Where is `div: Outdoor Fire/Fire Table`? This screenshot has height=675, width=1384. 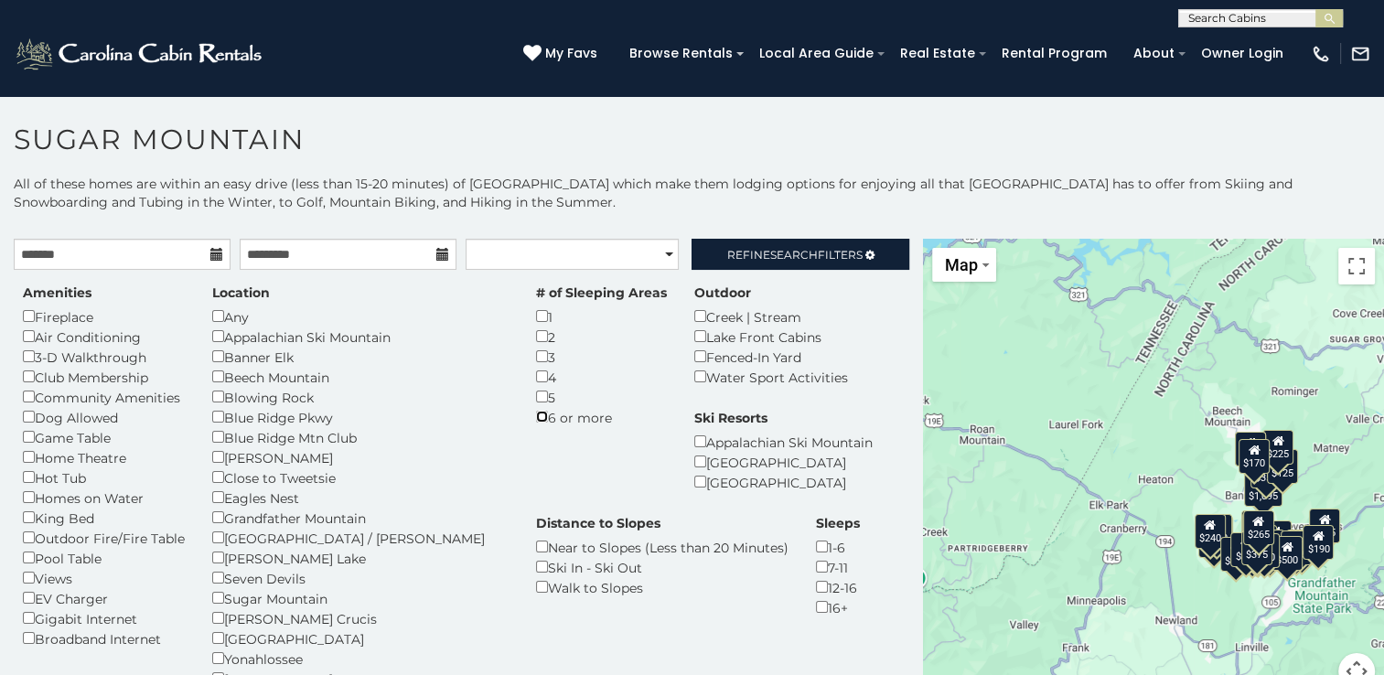 div: Outdoor Fire/Fire Table is located at coordinates (103, 538).